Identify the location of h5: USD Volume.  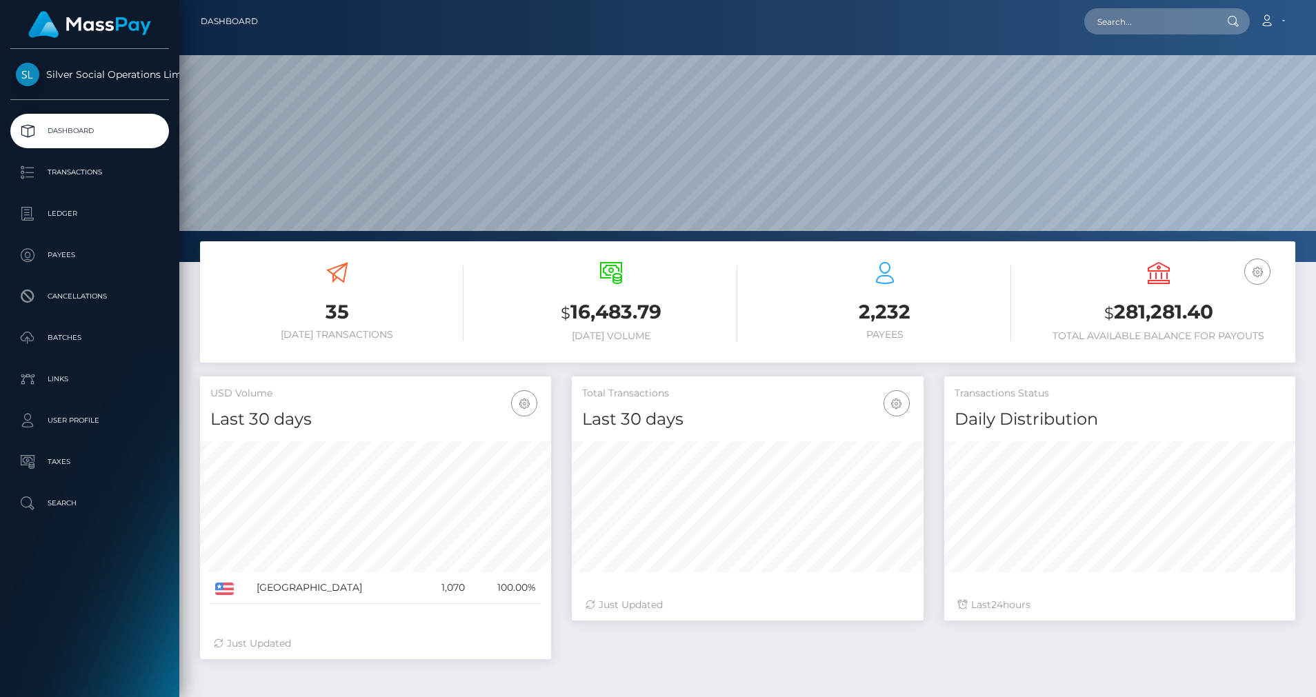
(375, 394).